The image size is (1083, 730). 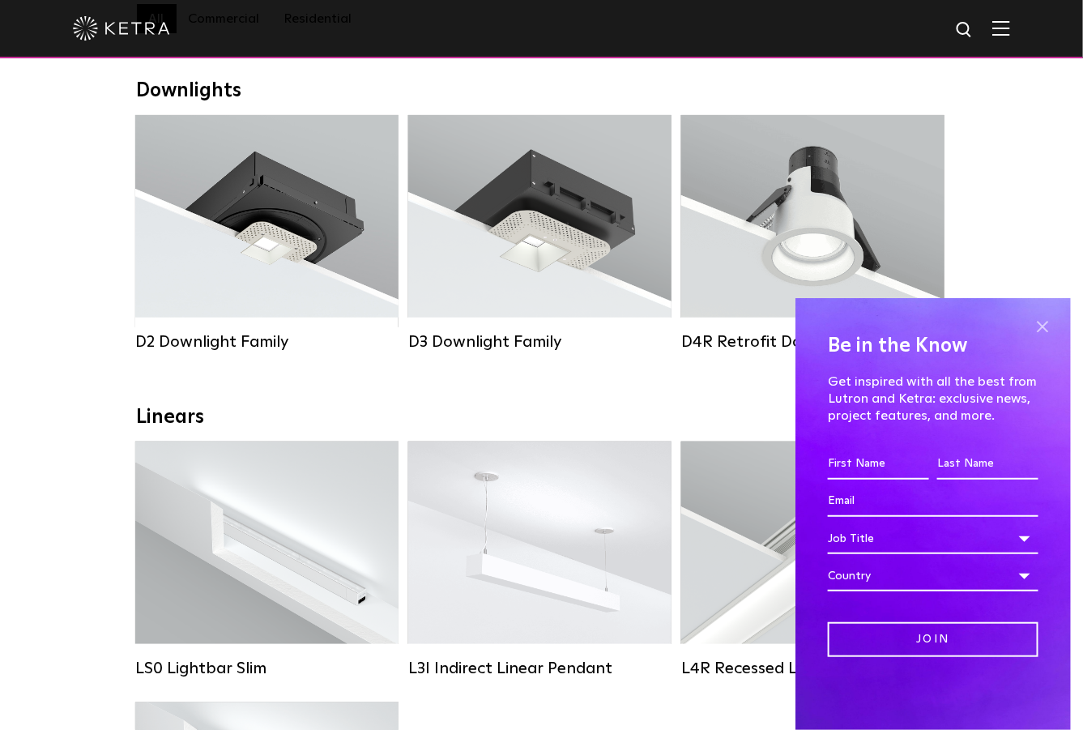 I want to click on div: LS0 Lightbar Slim, so click(x=267, y=668).